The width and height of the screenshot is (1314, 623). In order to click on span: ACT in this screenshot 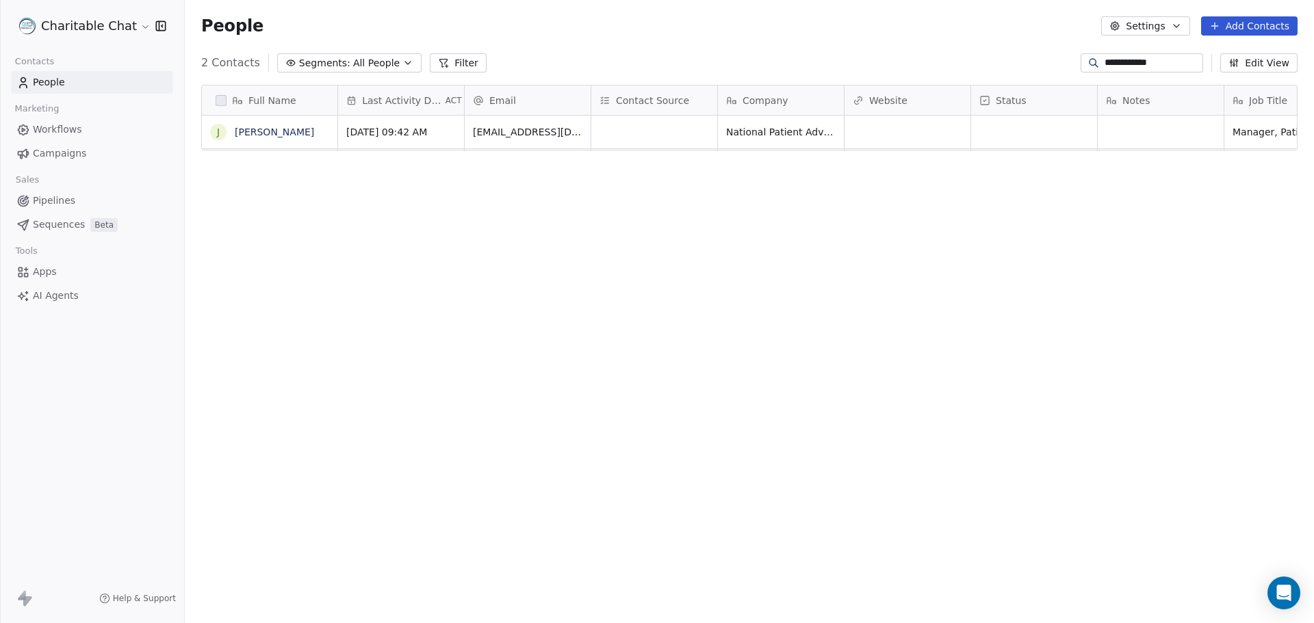, I will do `click(454, 101)`.